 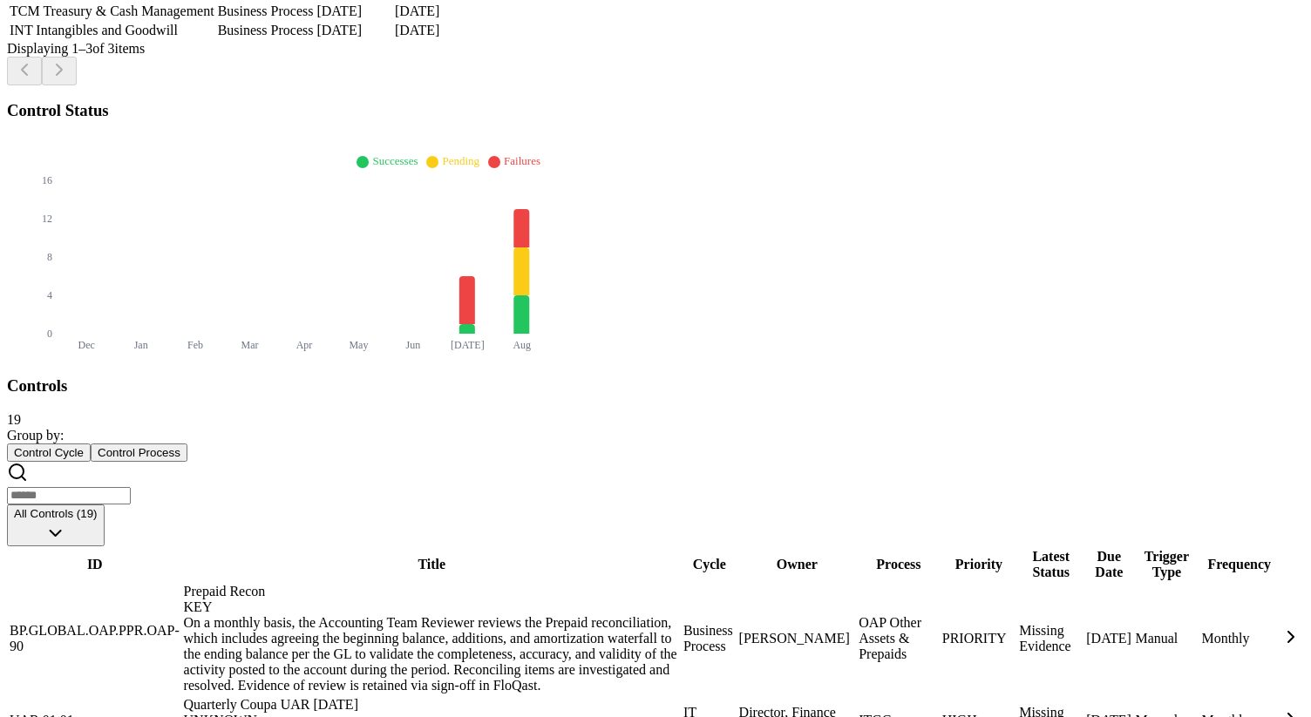 I want to click on span: Successes, so click(x=395, y=160).